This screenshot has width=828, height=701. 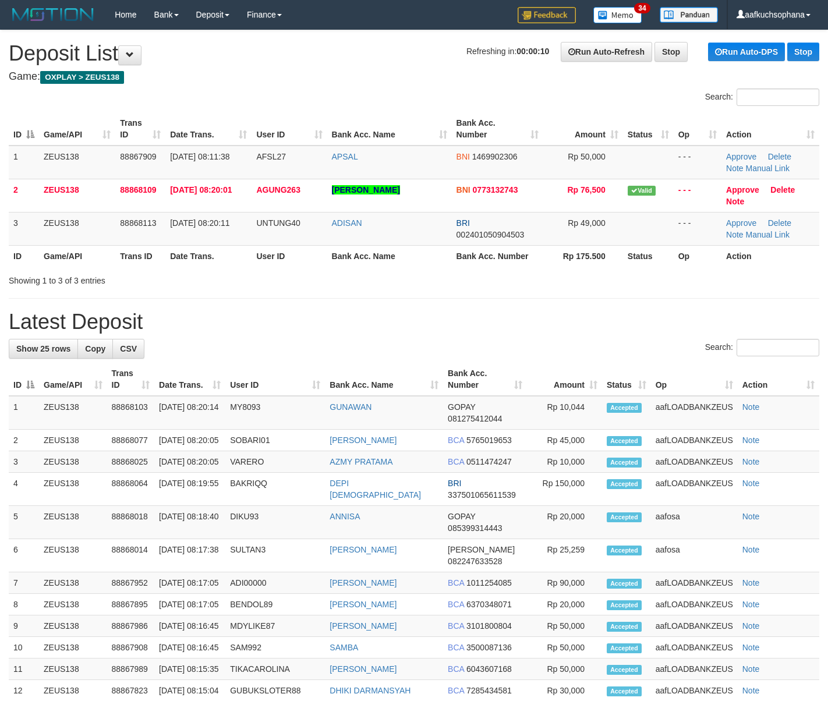 I want to click on td: 88868077, so click(x=131, y=440).